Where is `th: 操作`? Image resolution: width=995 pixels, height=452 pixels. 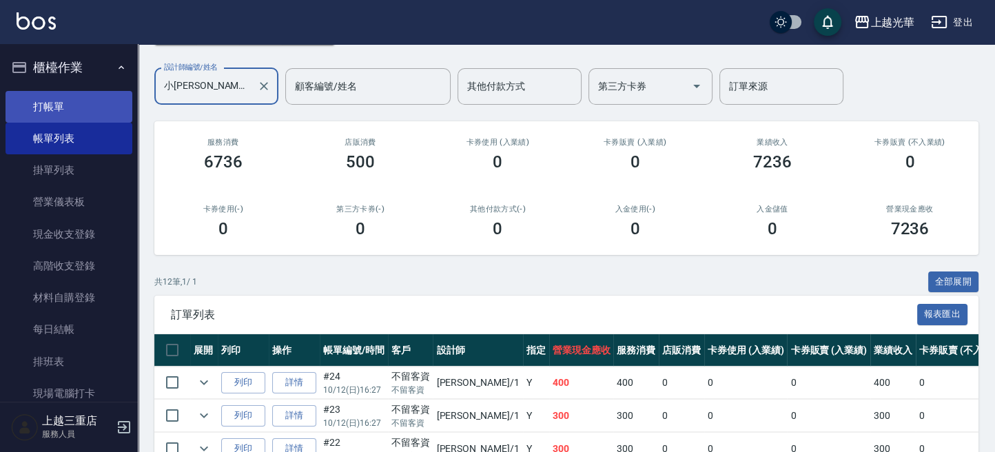
th: 操作 is located at coordinates (294, 350).